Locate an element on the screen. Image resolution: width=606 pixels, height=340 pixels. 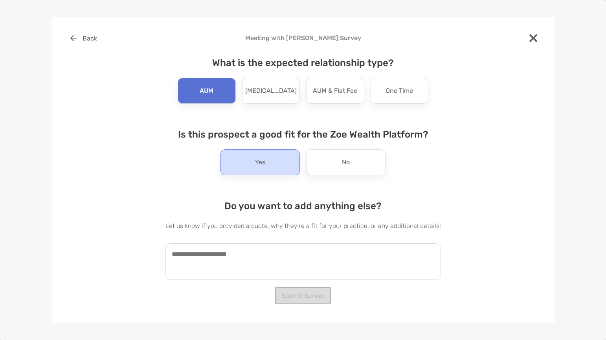
h4: What is the expected relationship type? is located at coordinates (303, 63).